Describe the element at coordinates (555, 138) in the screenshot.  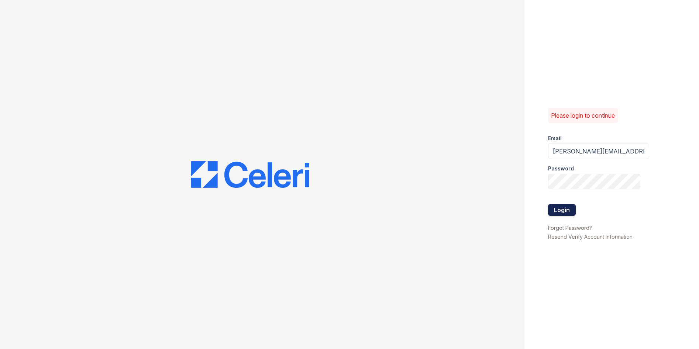
I see `label: Email` at that location.